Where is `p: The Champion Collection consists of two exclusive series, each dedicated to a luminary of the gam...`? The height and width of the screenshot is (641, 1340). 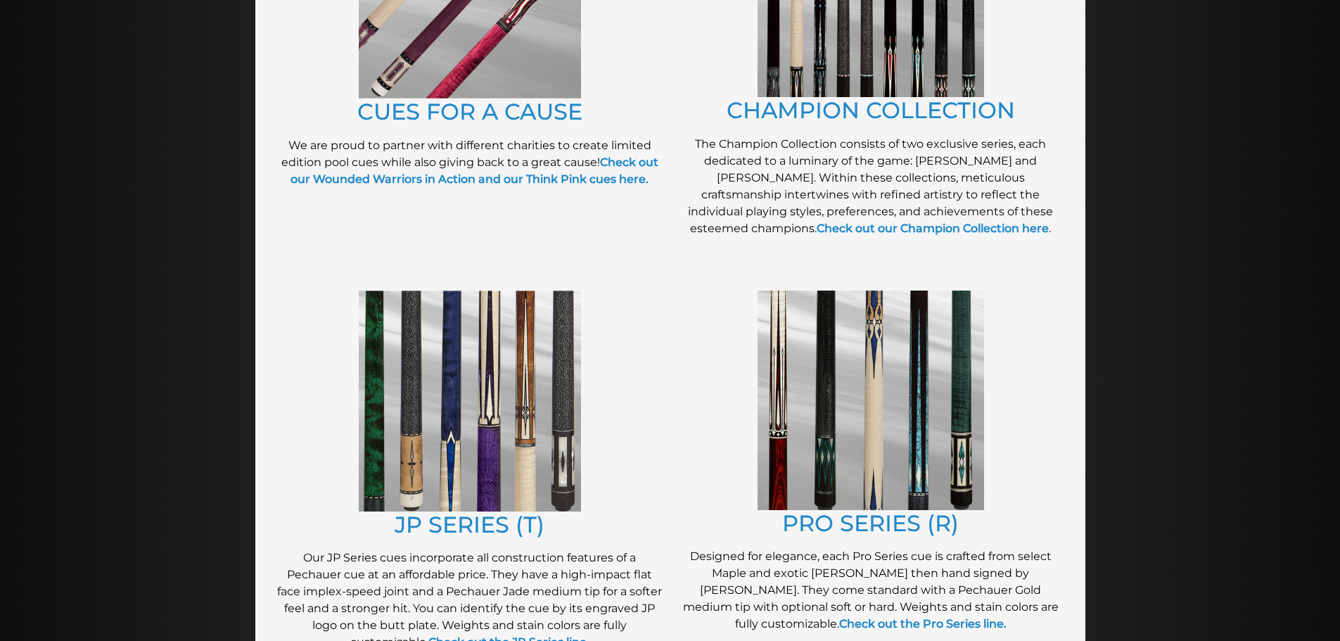
p: The Champion Collection consists of two exclusive series, each dedicated to a luminary of the gam... is located at coordinates (871, 186).